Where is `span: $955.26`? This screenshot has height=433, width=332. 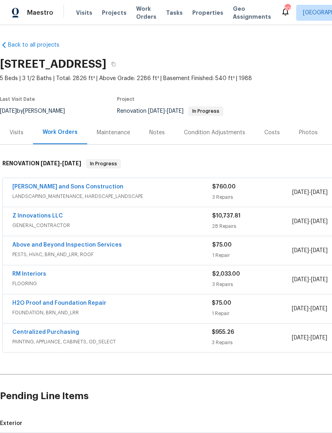 span: $955.26 is located at coordinates (223, 332).